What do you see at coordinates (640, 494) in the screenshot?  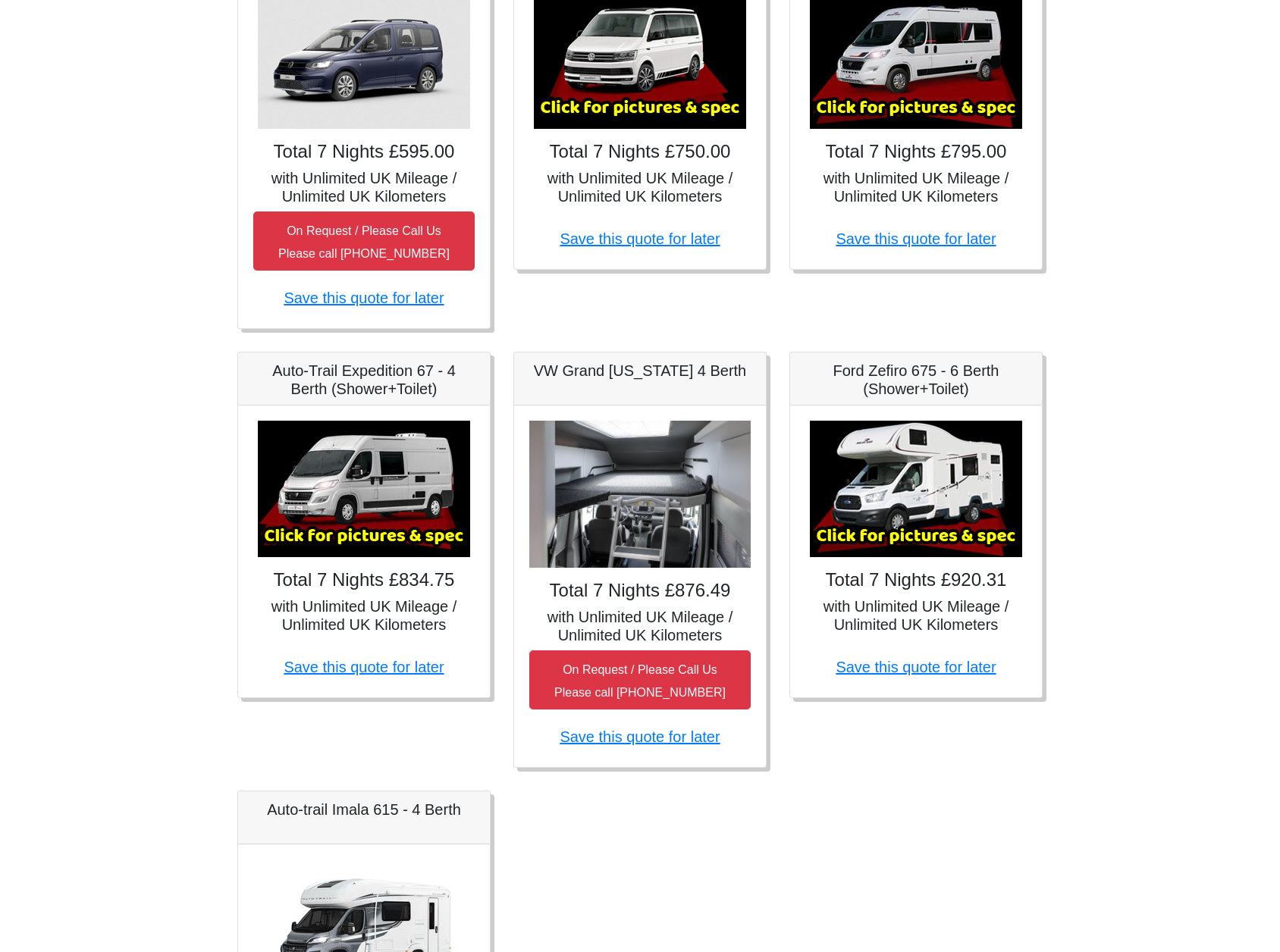 I see `img: VW Grand California 4 Berth` at bounding box center [640, 494].